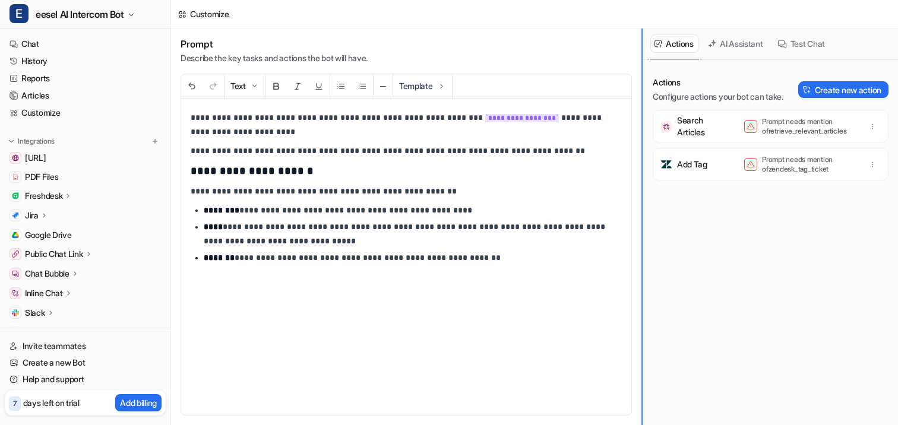  I want to click on a: Chat, so click(85, 44).